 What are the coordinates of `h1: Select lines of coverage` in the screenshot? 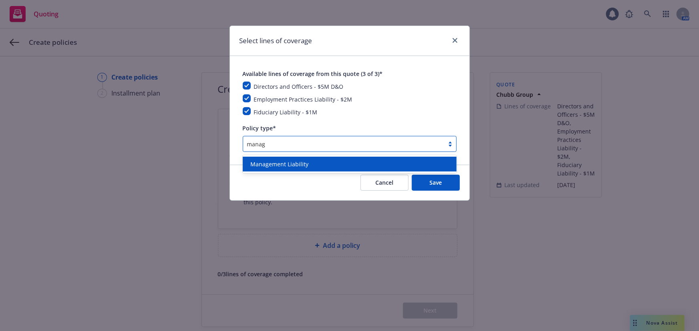 It's located at (276, 41).